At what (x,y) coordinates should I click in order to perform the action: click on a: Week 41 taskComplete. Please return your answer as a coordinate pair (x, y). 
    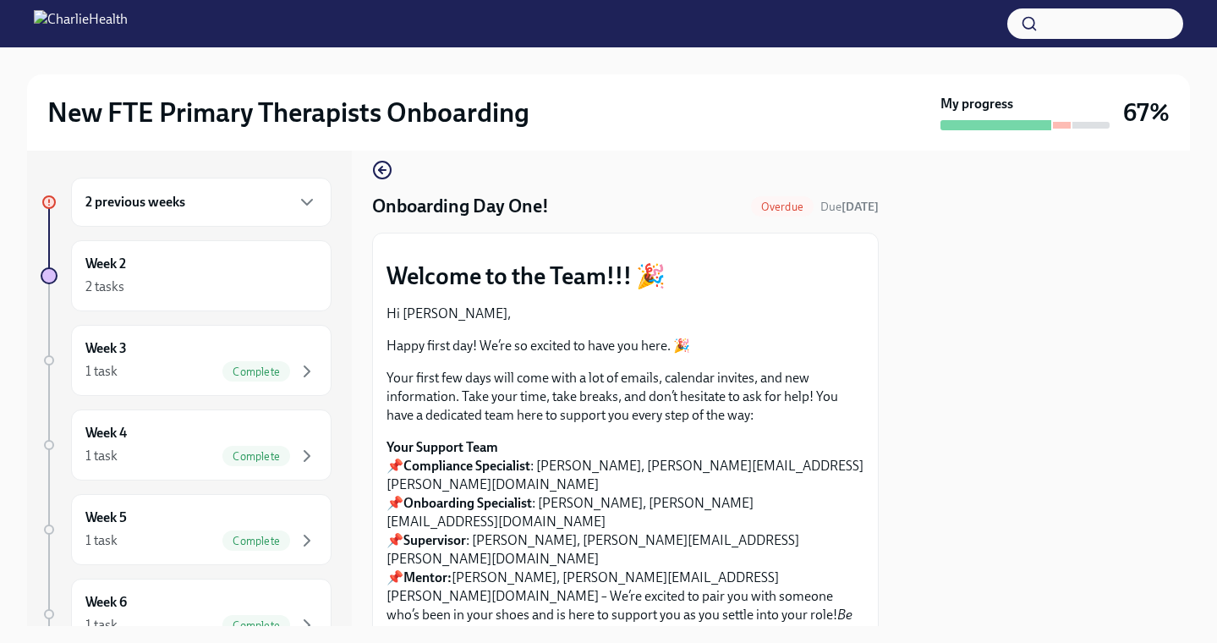
    Looking at the image, I should click on (186, 445).